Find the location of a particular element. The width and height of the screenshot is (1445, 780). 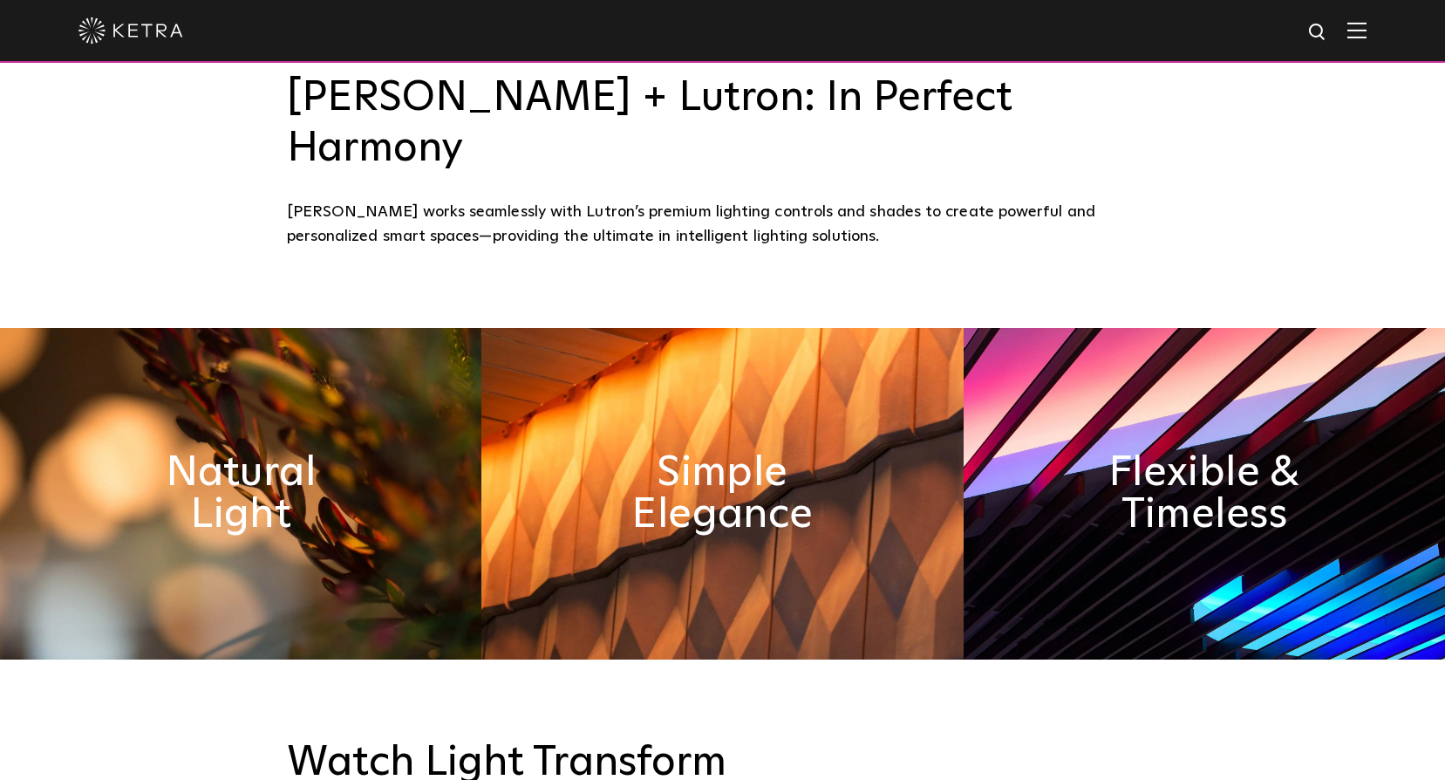

img: ketra-logo-2019-white is located at coordinates (131, 31).